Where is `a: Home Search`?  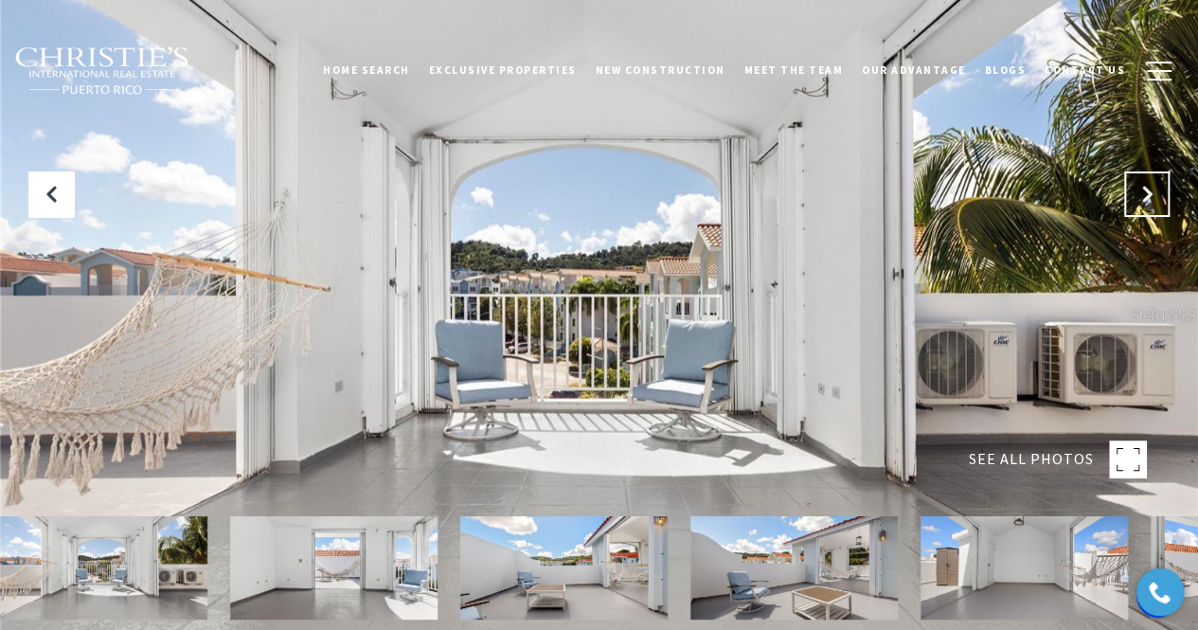 a: Home Search is located at coordinates (367, 70).